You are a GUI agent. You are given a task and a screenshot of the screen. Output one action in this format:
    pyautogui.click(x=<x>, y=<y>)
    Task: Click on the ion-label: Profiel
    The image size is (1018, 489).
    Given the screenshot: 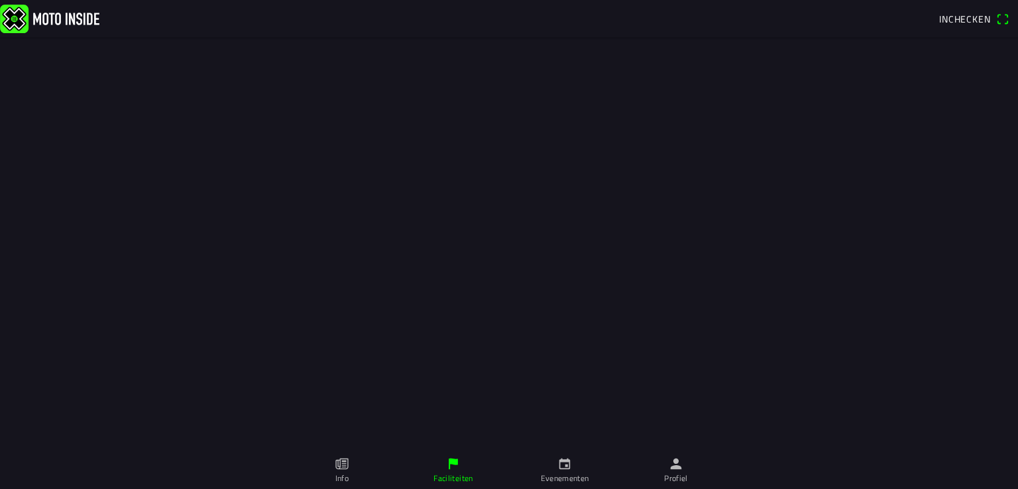 What is the action you would take?
    pyautogui.click(x=676, y=478)
    